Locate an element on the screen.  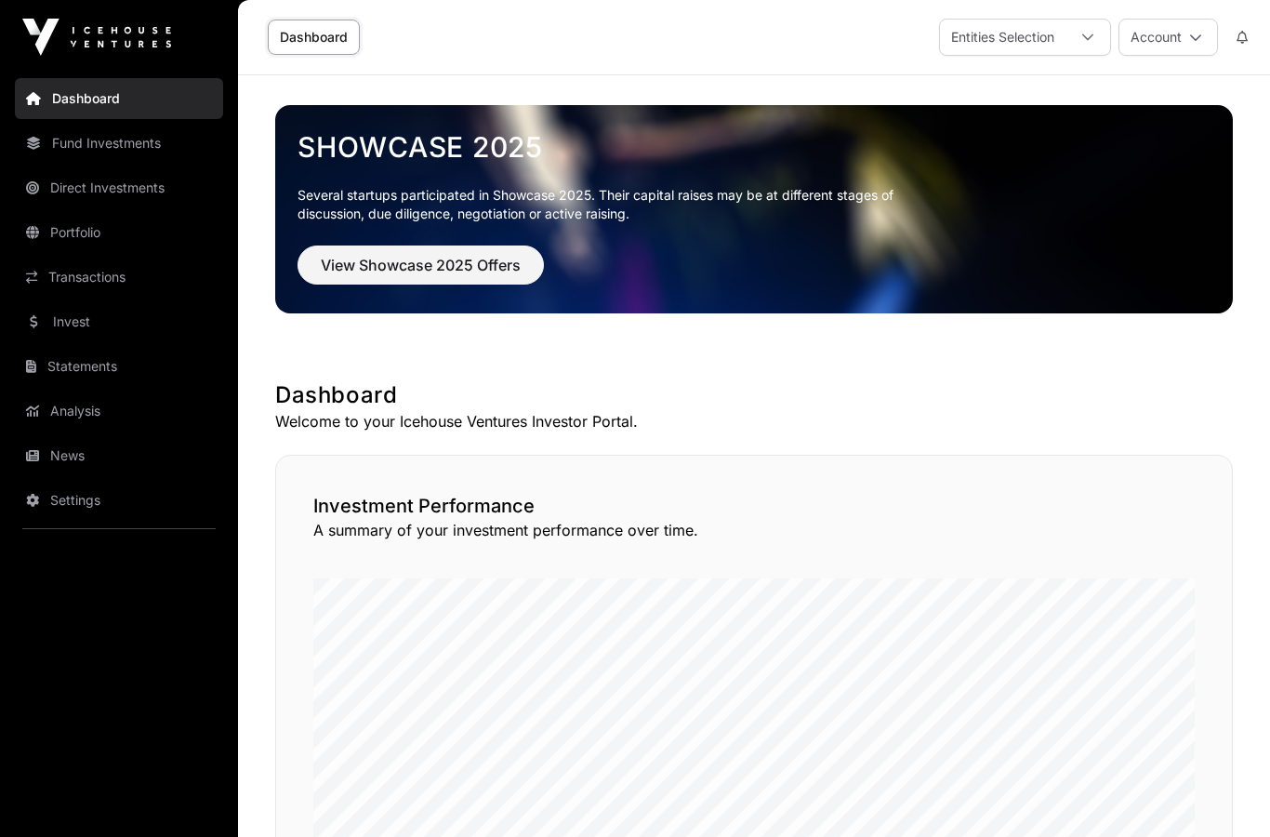
img: Showcase 2025 is located at coordinates (754, 209).